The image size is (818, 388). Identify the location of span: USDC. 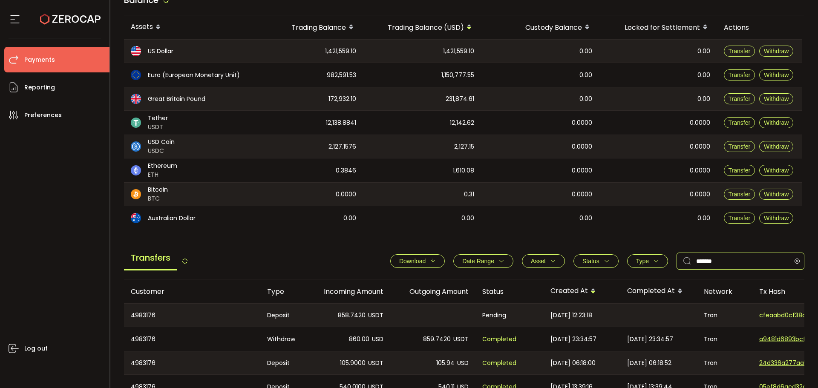
(161, 151).